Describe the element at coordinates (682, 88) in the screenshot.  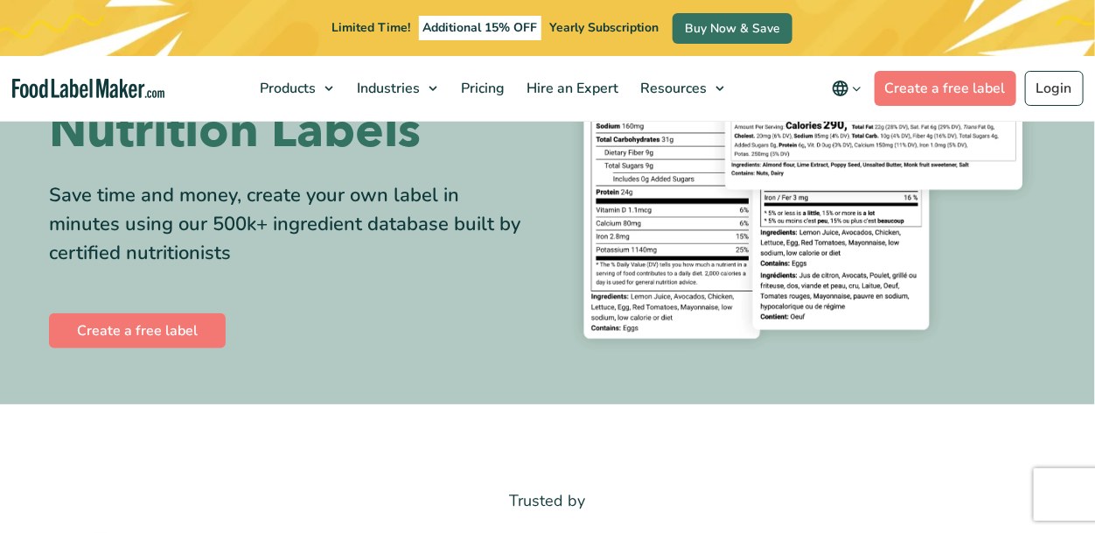
I see `a: Resources` at that location.